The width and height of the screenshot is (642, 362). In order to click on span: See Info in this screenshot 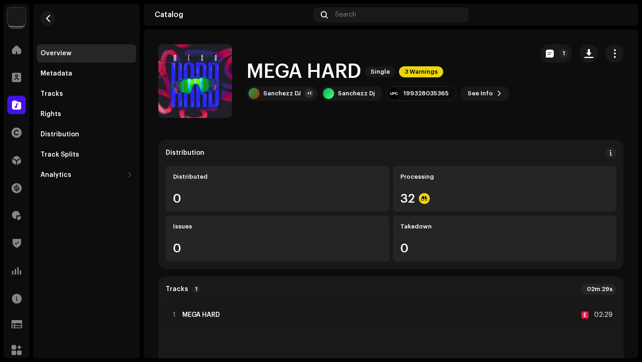, I will do `click(480, 93)`.